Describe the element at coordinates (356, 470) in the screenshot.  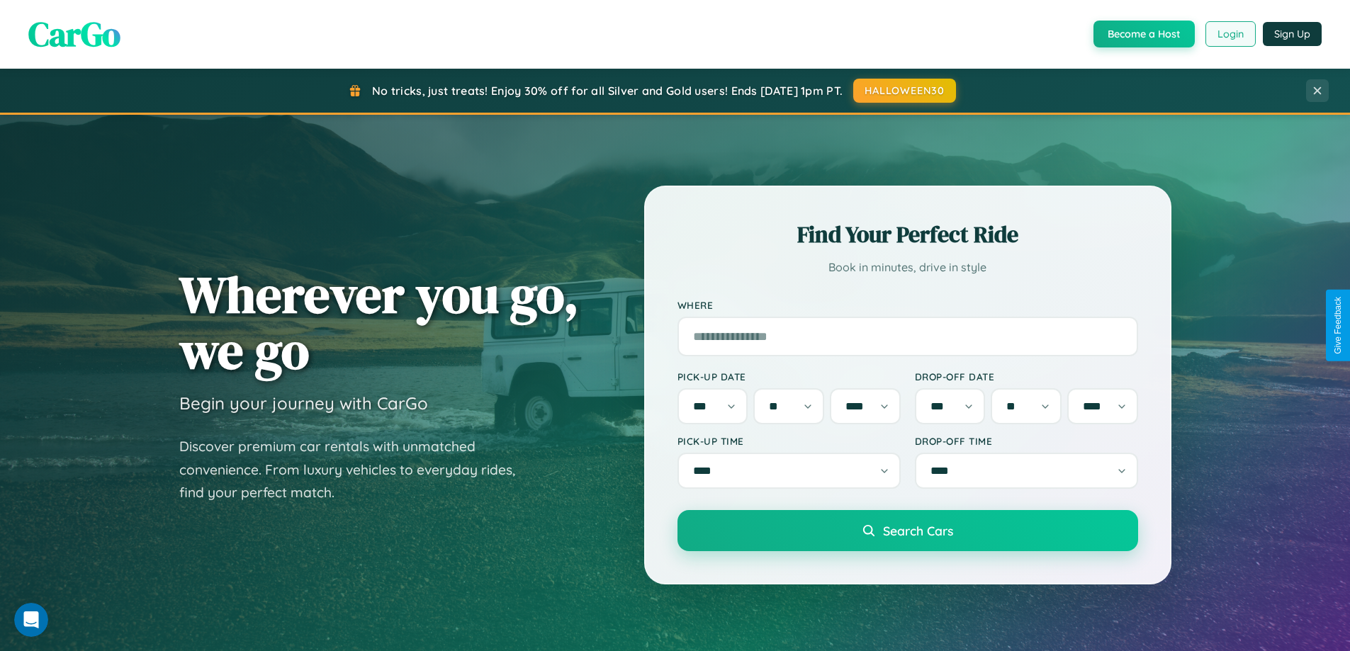
I see `p: Discover premium car rentals with unmatched convenience. From luxury vehicles to everyday rides, ...` at that location.